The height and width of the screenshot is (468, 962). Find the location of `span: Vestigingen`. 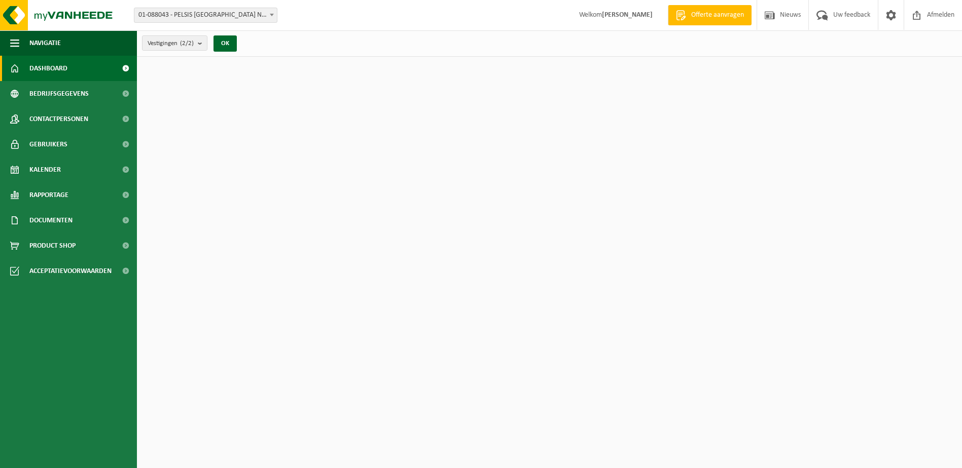

span: Vestigingen is located at coordinates (170, 44).